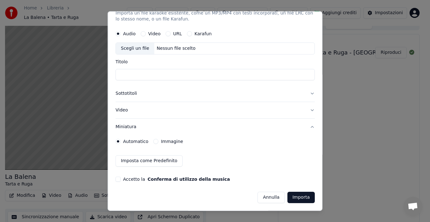  I want to click on p: Importa un file karaoke esistente, come un MP3/MP4 con testi incorporati, un file LRC con lo stes..., so click(215, 16).